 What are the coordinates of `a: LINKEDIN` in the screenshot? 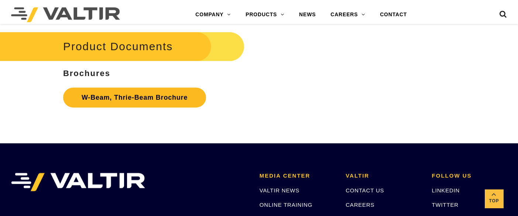 It's located at (446, 190).